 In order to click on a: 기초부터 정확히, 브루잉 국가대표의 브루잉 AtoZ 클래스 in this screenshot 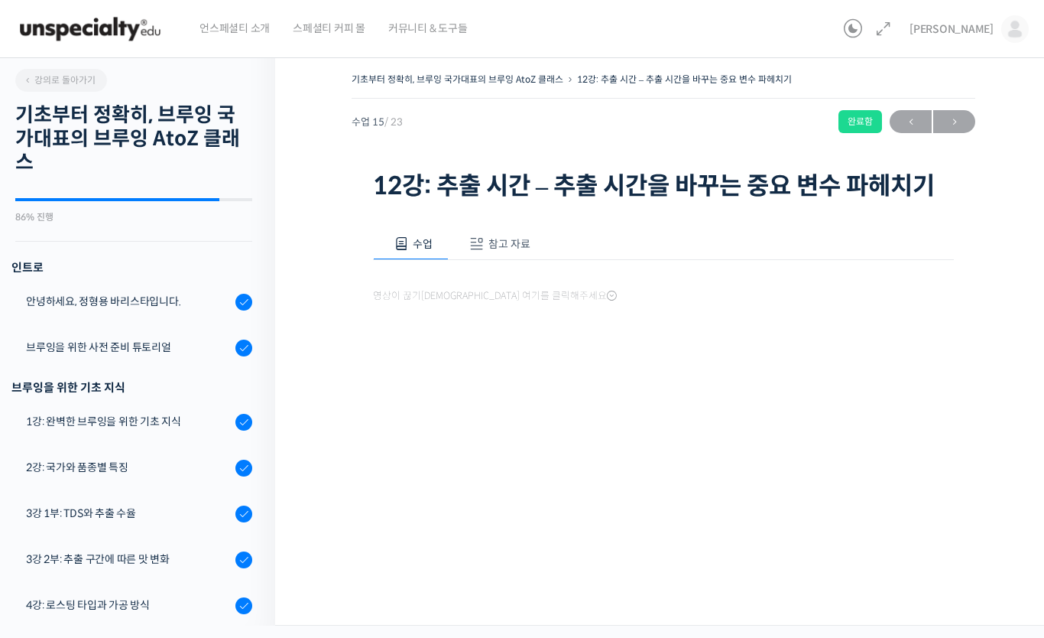, I will do `click(457, 79)`.